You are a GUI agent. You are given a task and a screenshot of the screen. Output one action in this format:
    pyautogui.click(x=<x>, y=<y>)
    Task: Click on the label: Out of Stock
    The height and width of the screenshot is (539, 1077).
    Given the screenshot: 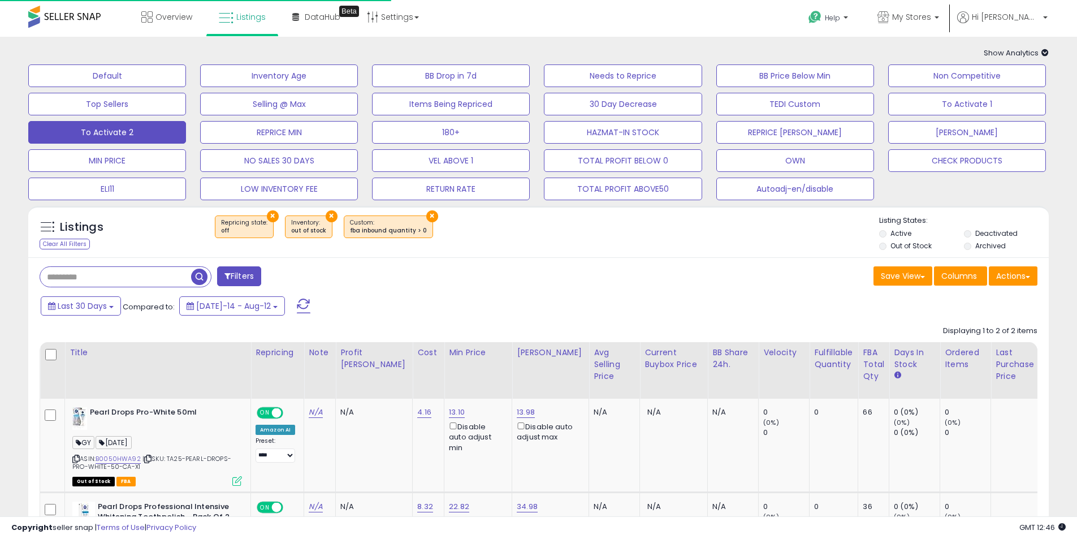 What is the action you would take?
    pyautogui.click(x=911, y=245)
    